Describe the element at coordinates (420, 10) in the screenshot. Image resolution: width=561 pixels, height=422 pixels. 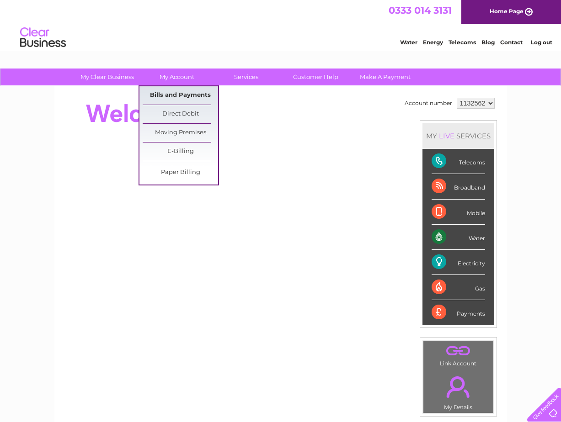
I see `a: 0333 014 3131` at that location.